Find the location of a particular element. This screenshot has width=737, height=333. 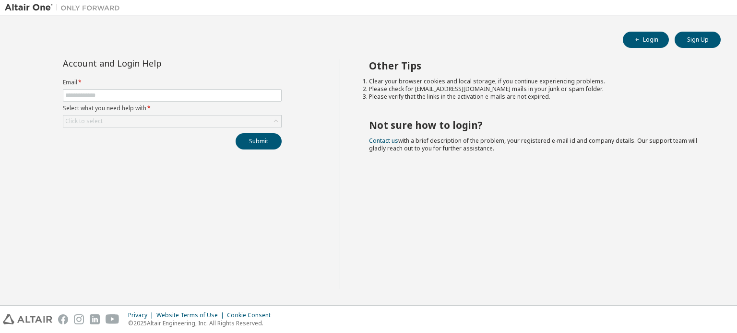

div: Privacy is located at coordinates (142, 316).